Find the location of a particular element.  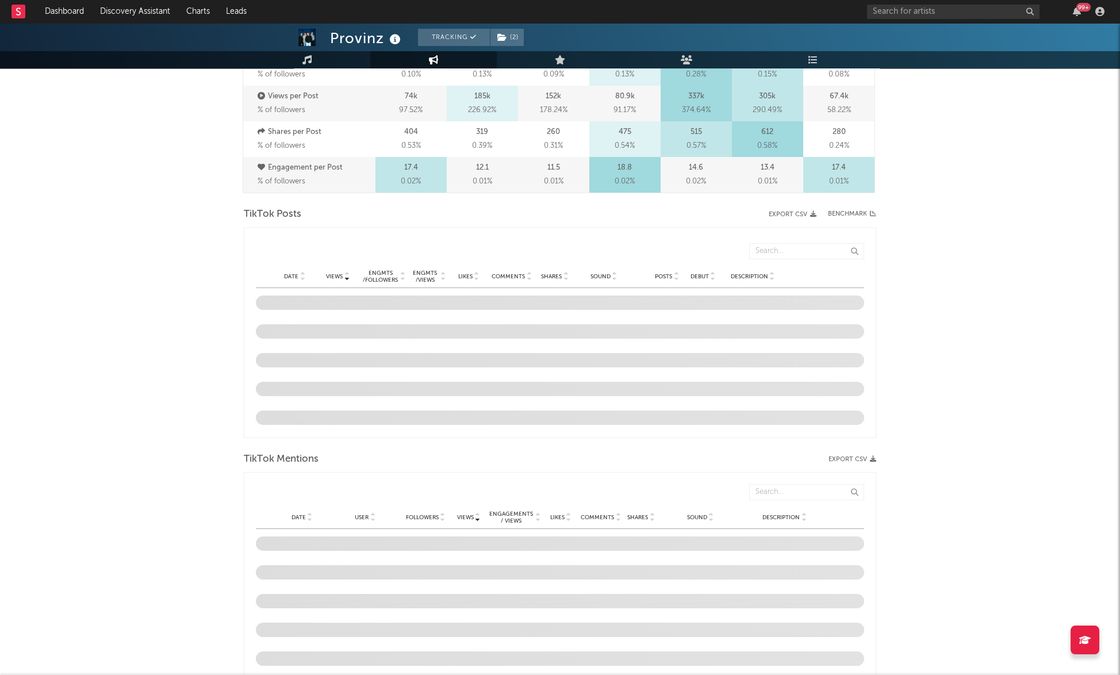

span: 0.58 % is located at coordinates (767, 146).